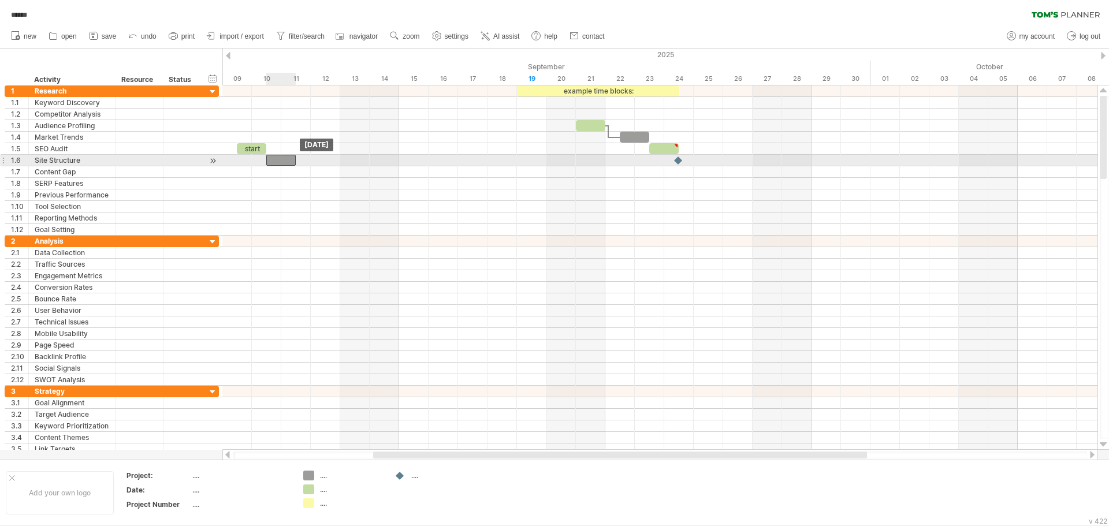 Image resolution: width=1109 pixels, height=526 pixels. What do you see at coordinates (545, 36) in the screenshot?
I see `a: help` at bounding box center [545, 36].